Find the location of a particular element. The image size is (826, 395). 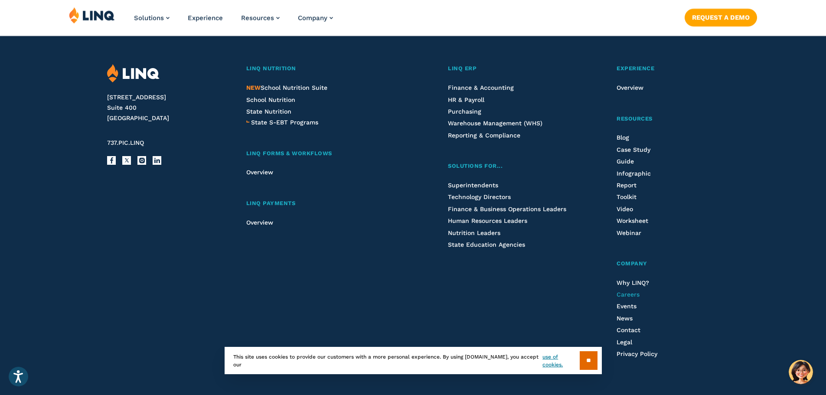

span: Video is located at coordinates (624, 209).